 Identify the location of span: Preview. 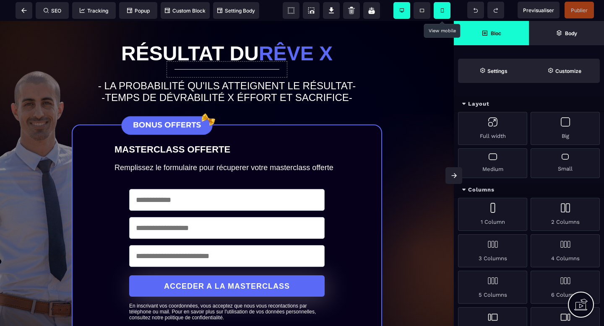
(538, 10).